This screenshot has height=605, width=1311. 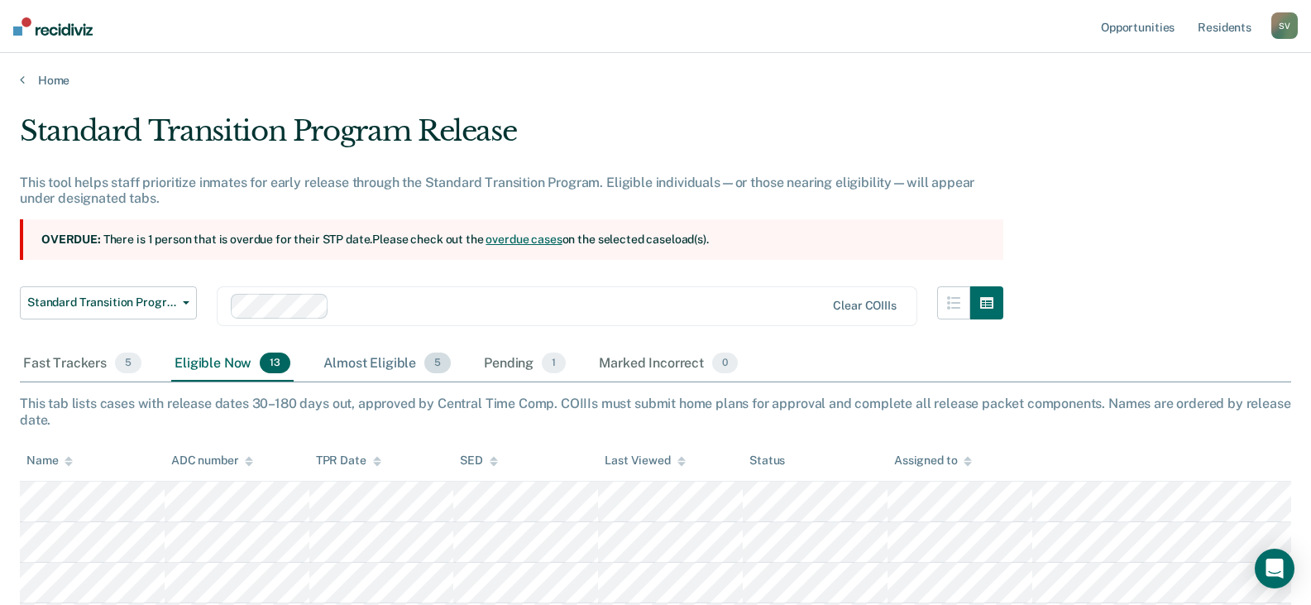 What do you see at coordinates (553, 363) in the screenshot?
I see `span: 1` at bounding box center [553, 363].